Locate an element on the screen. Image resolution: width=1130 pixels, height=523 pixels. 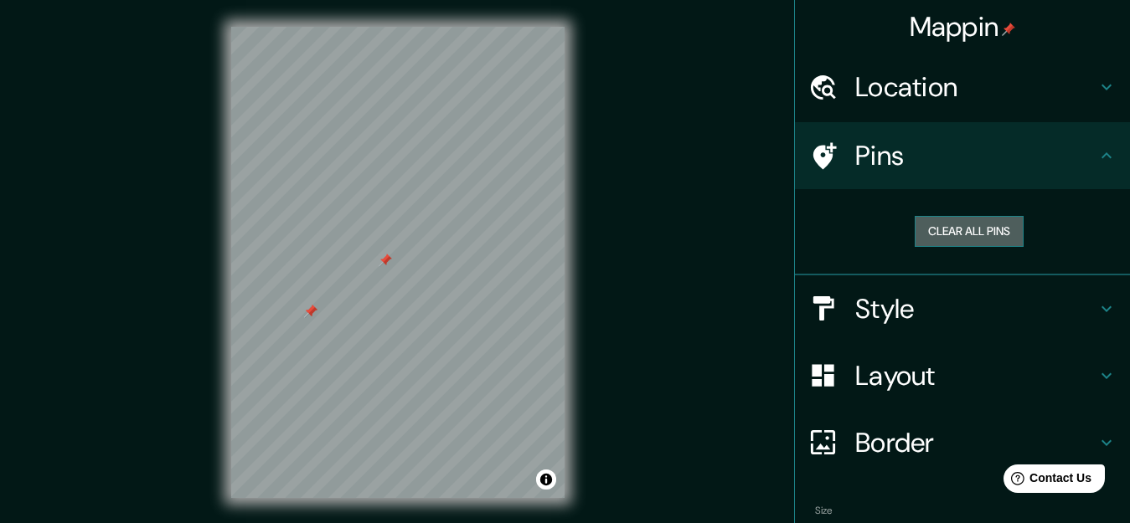
h4: Pins is located at coordinates (976, 156).